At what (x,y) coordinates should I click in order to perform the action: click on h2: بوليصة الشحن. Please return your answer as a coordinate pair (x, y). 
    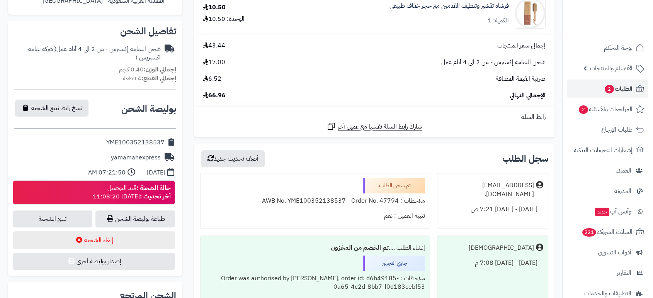
    Looking at the image, I should click on (149, 109).